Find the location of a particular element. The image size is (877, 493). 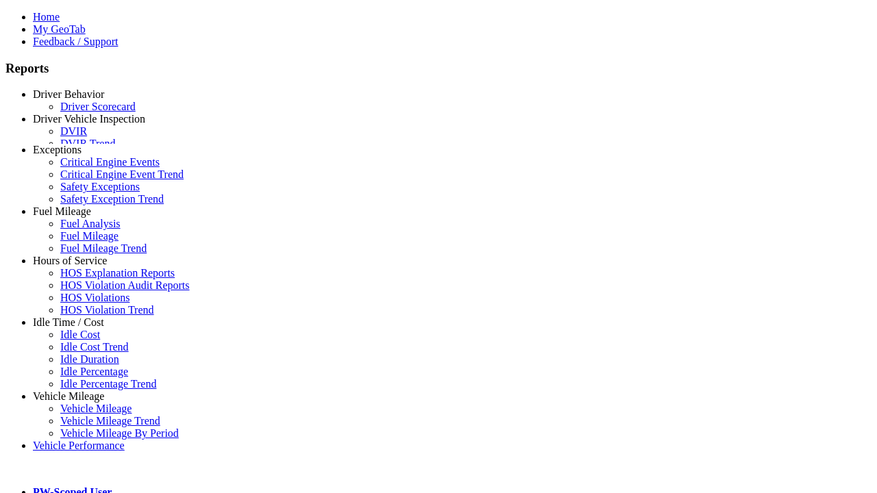

a: Fuel Analysis is located at coordinates (90, 223).